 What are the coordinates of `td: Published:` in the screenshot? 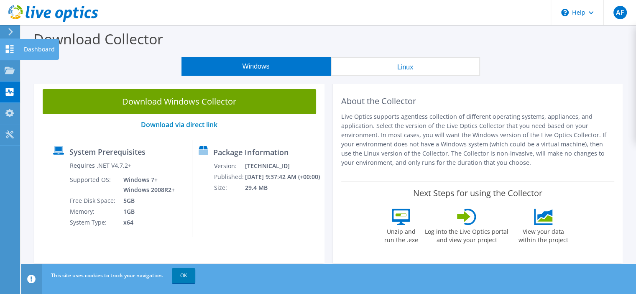 It's located at (229, 177).